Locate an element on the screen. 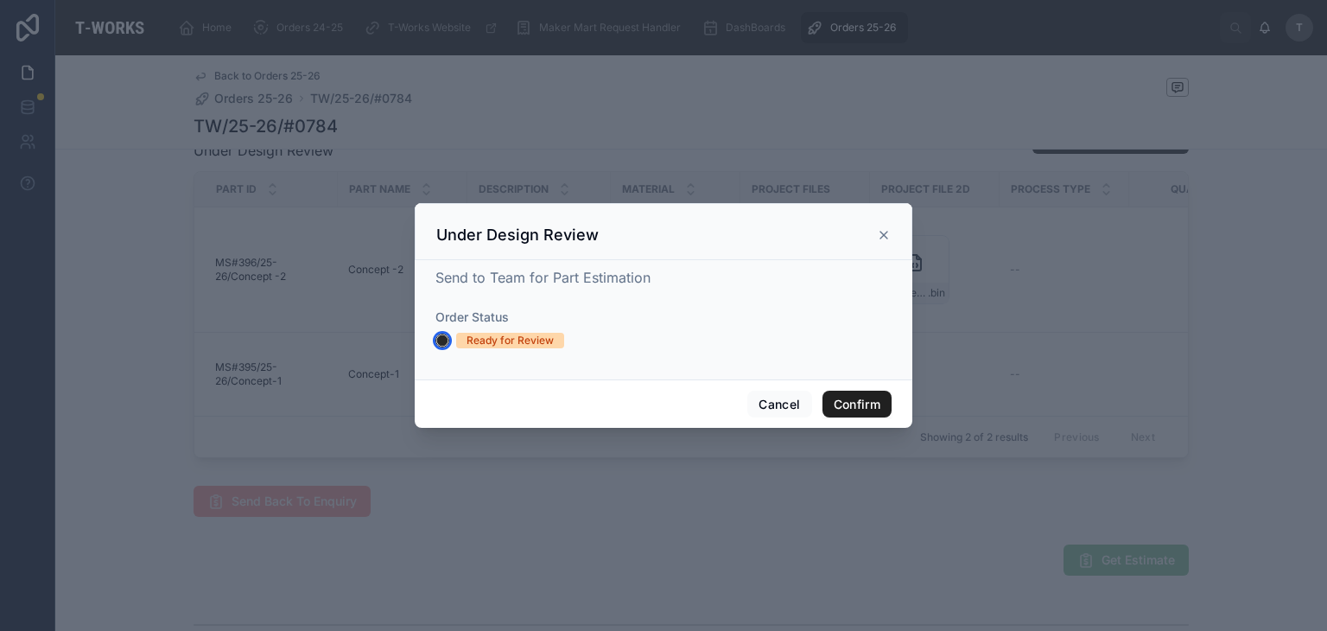 This screenshot has height=631, width=1327. div: Ready for Review is located at coordinates (510, 340).